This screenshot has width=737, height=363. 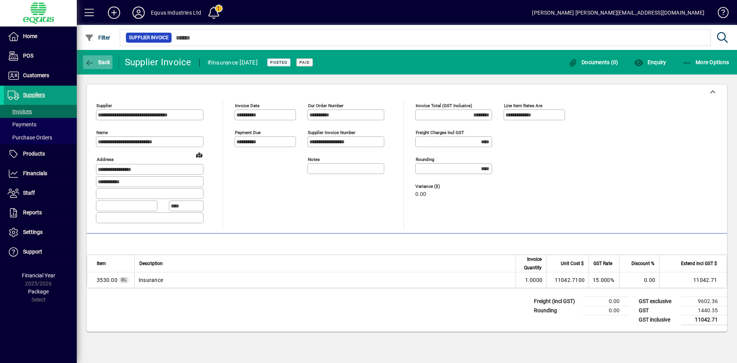 I want to click on span: Financials, so click(x=35, y=173).